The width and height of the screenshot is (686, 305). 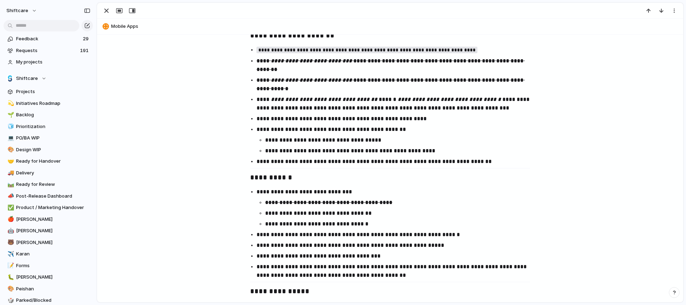 What do you see at coordinates (395, 26) in the screenshot?
I see `span: Mobile Apps` at bounding box center [395, 26].